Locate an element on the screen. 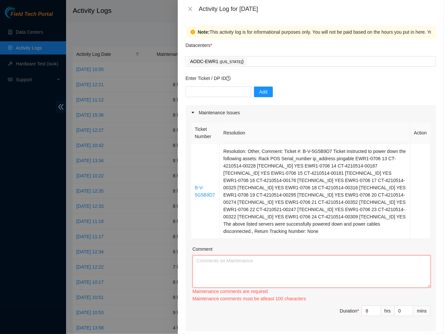  span: question-circle is located at coordinates (228, 78).